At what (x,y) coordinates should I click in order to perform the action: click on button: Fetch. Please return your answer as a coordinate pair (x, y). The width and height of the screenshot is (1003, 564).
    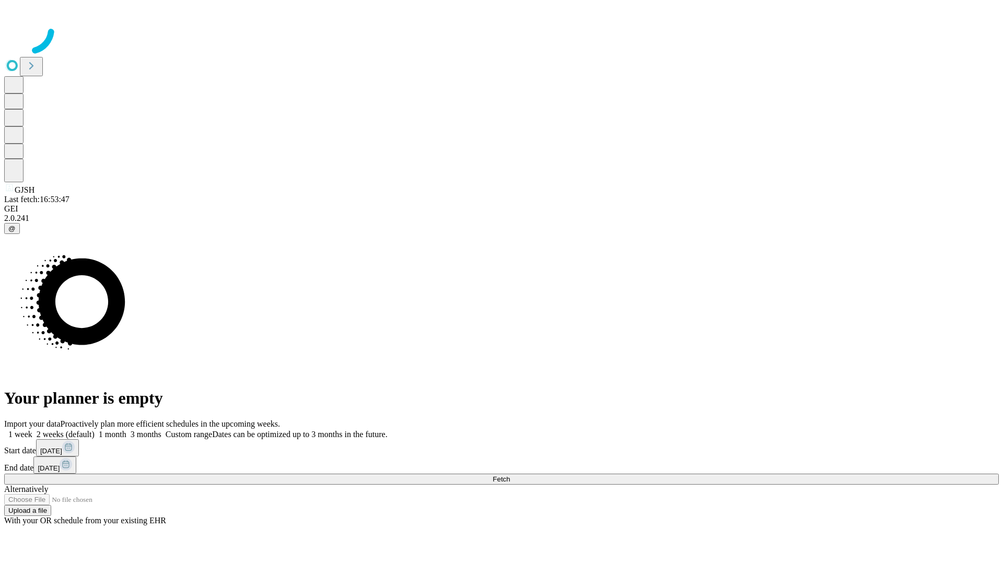
    Looking at the image, I should click on (501, 479).